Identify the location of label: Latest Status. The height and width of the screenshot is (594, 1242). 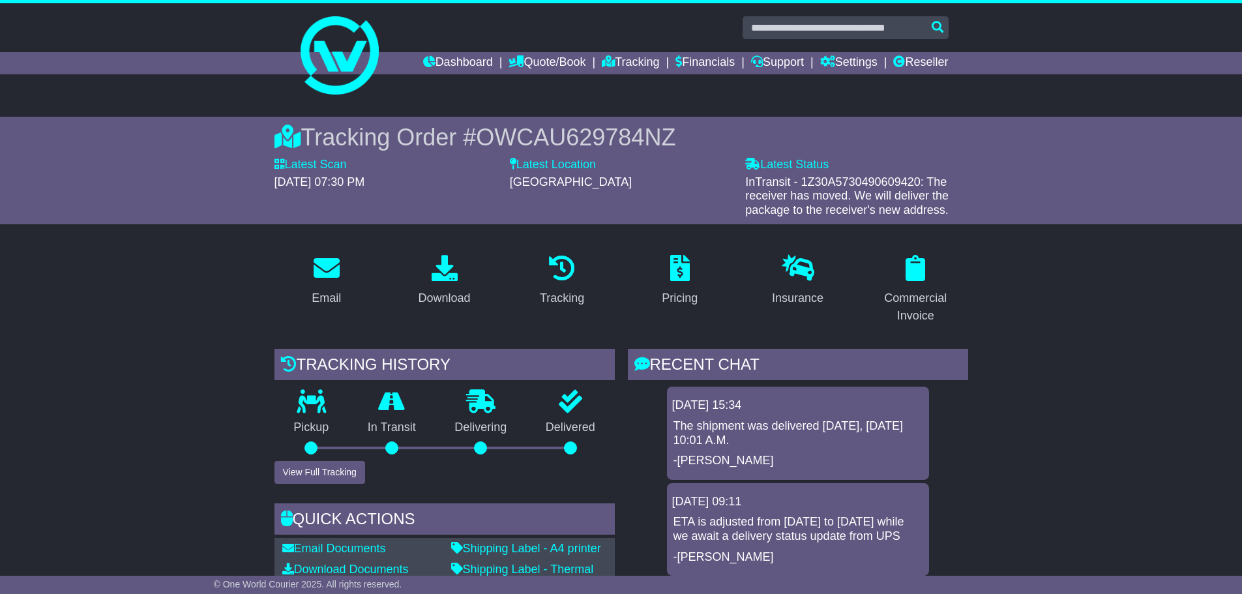
(787, 165).